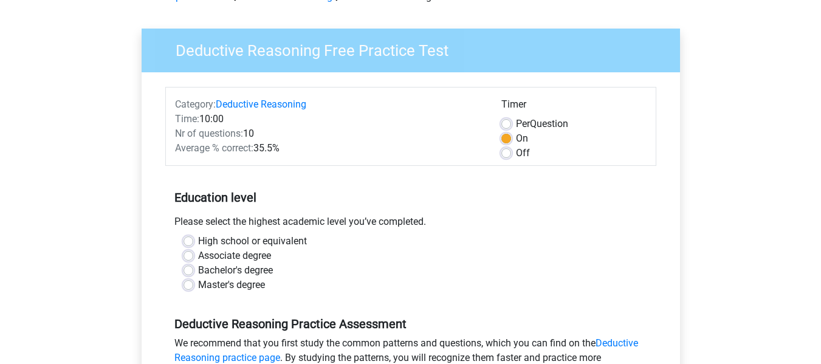  Describe the element at coordinates (411, 324) in the screenshot. I see `h5: Deductive Reasoning Practice Assessment` at that location.